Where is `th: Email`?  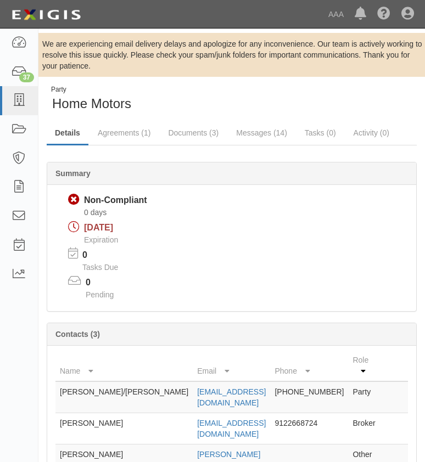 th: Email is located at coordinates (231, 366).